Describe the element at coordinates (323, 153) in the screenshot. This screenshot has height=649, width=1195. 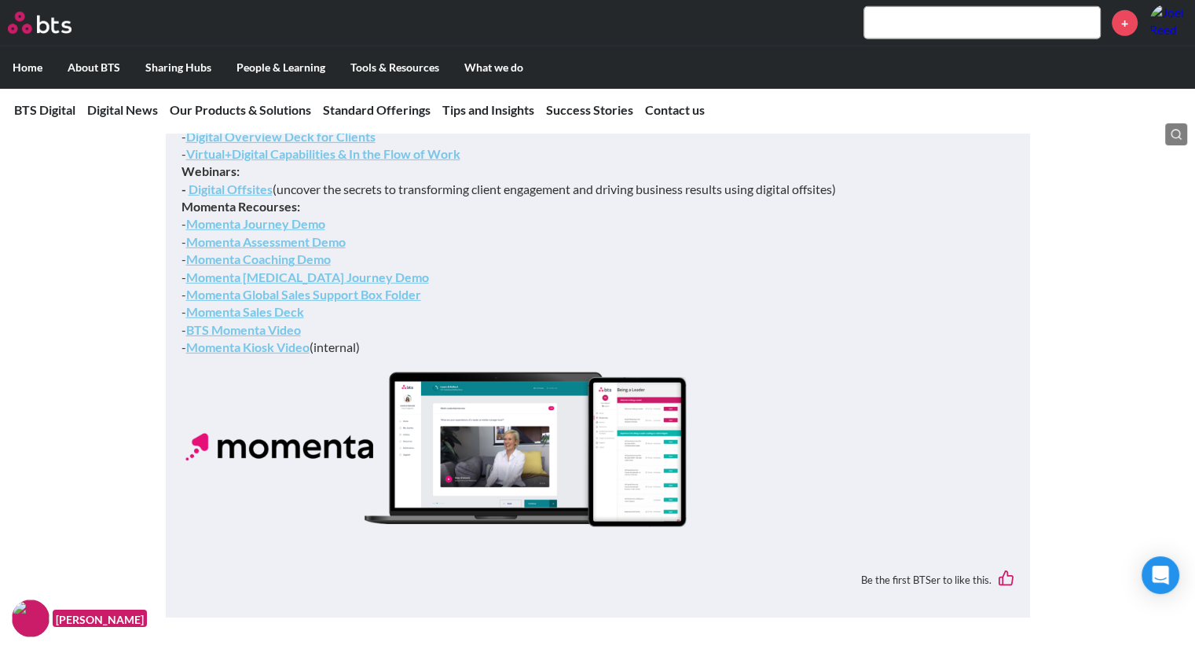
I see `a: Virtual+Digital Capabilities & In the Flow of Work` at that location.